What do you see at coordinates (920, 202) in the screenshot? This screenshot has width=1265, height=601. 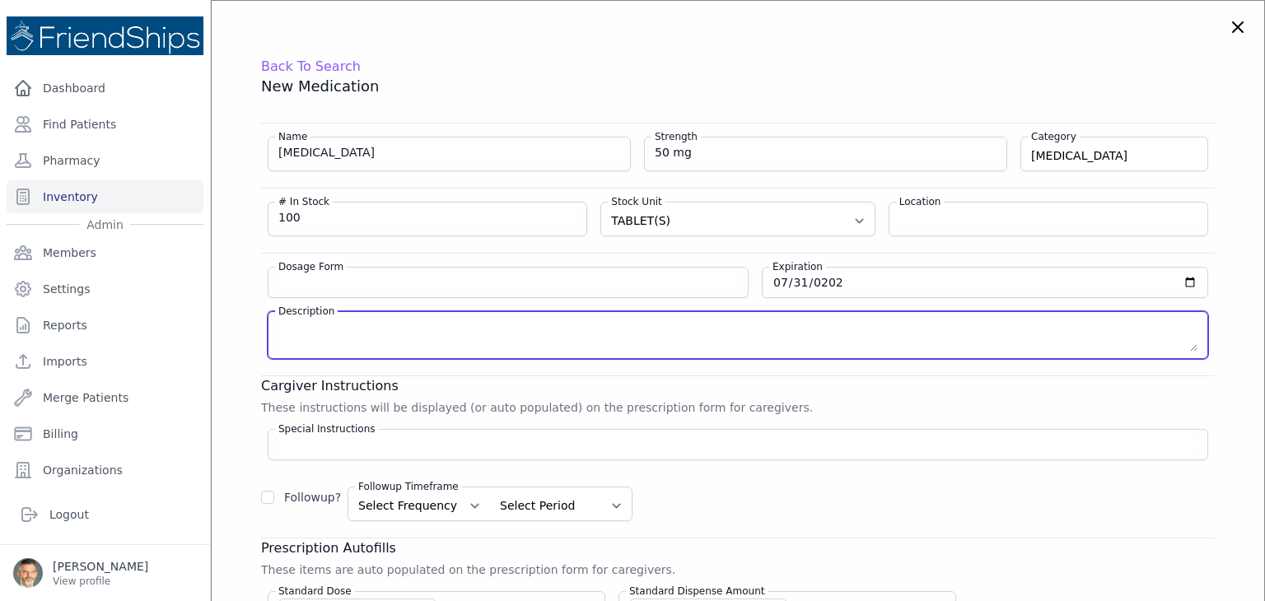 I see `label: Location` at bounding box center [920, 202].